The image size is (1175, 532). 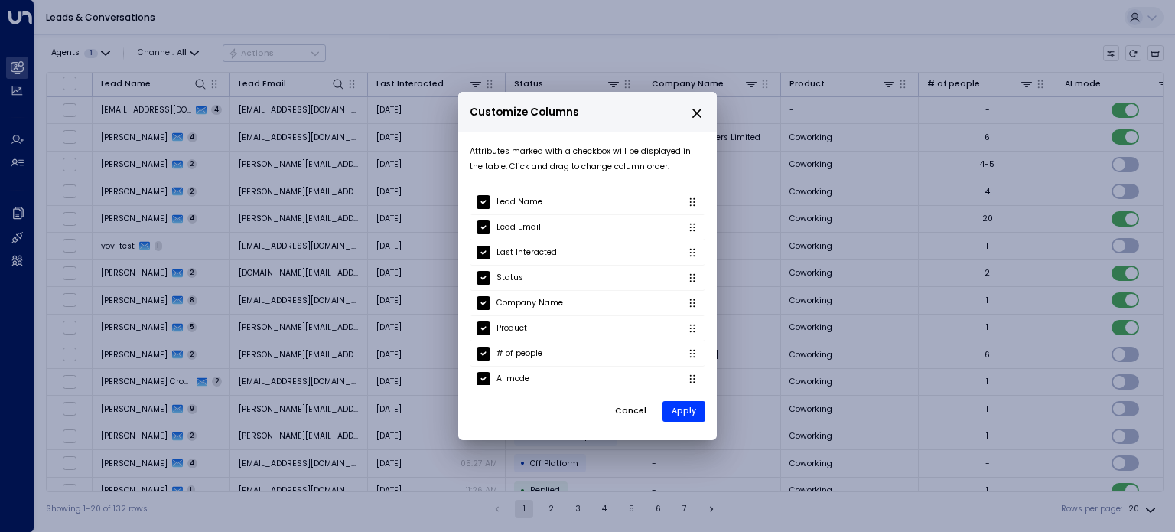 I want to click on button: Cancel, so click(x=630, y=412).